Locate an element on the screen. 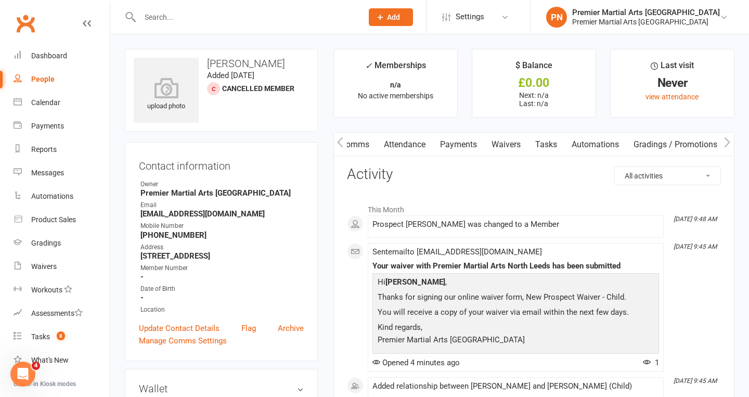 This screenshot has width=749, height=397. div: Memberships is located at coordinates (395, 68).